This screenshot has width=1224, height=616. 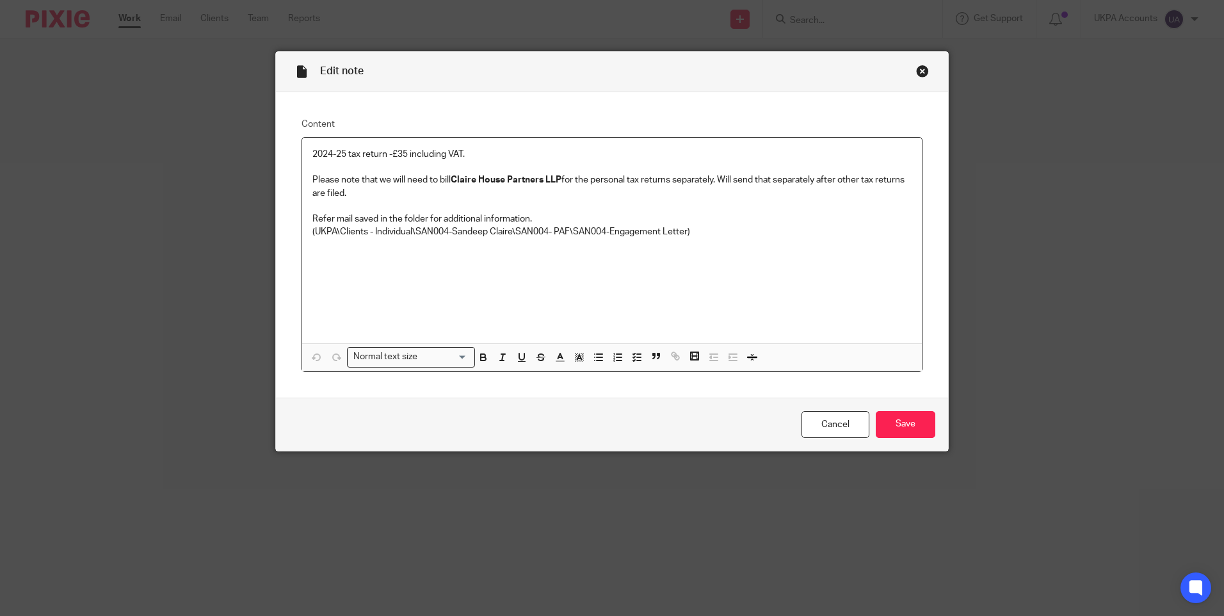 What do you see at coordinates (835, 424) in the screenshot?
I see `a: Cancel` at bounding box center [835, 424].